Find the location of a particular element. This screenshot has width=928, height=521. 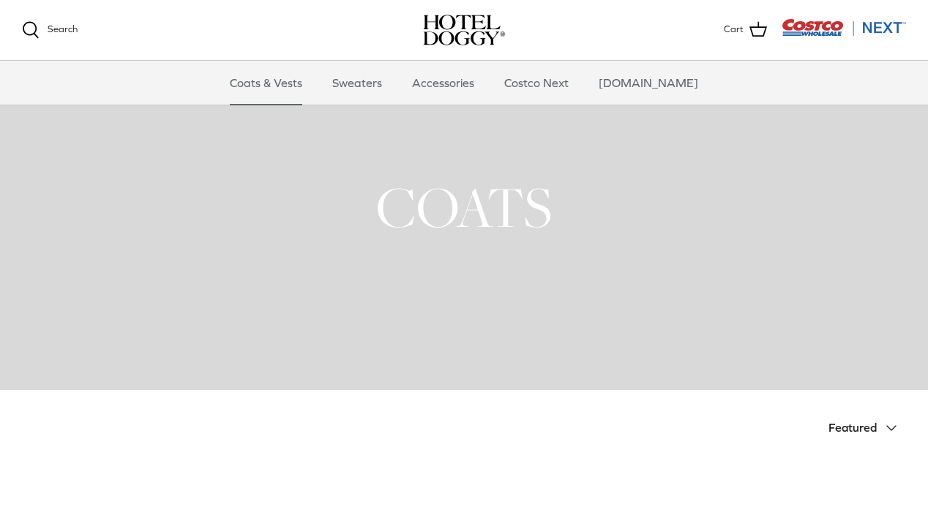

a: Visit Costco Next is located at coordinates (844, 33).